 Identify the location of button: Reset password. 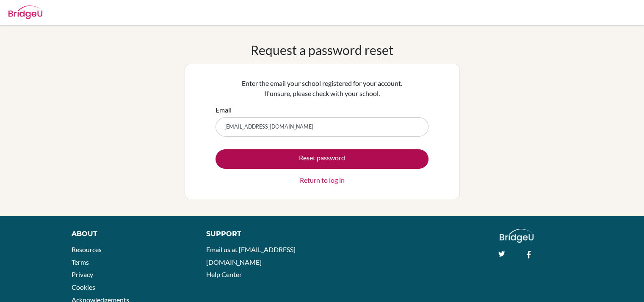
(322, 159).